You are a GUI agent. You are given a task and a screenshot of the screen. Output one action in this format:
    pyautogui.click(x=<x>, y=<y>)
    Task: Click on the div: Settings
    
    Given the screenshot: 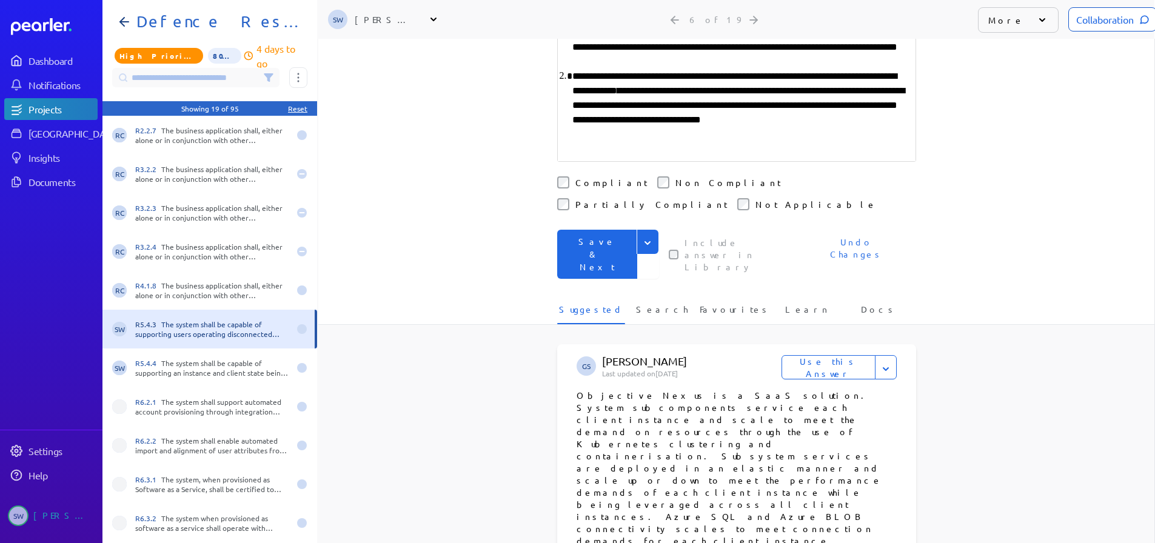 What is the action you would take?
    pyautogui.click(x=62, y=451)
    